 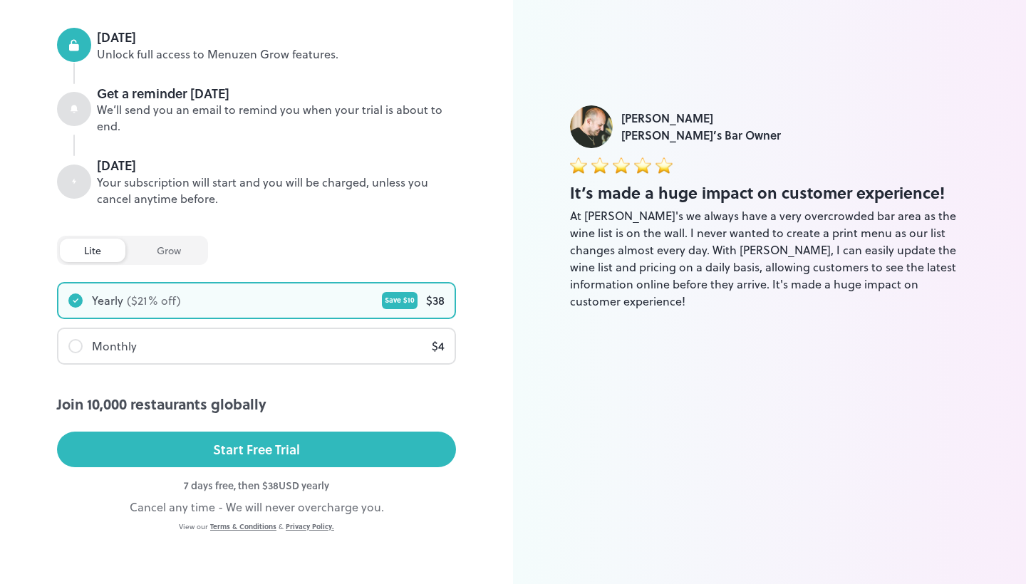 What do you see at coordinates (256, 404) in the screenshot?
I see `div: Join 10,000 restaurants globally` at bounding box center [256, 404].